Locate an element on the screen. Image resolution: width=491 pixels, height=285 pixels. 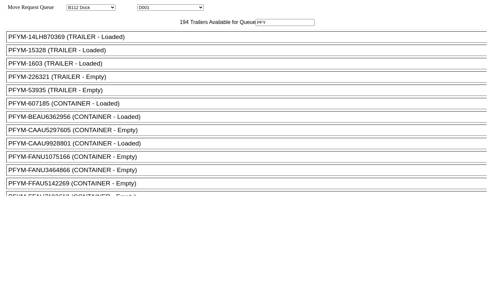
div: PFYM-14LH870369 (TRAILER - Loaded) is located at coordinates (250, 37).